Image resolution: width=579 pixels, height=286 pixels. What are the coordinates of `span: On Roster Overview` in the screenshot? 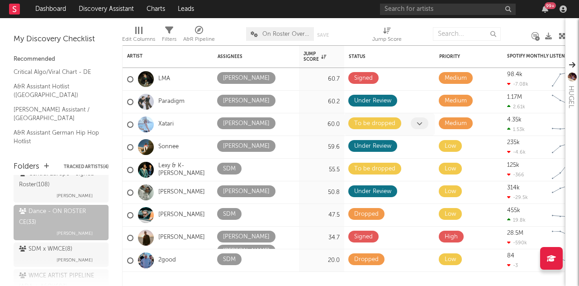 It's located at (286, 34).